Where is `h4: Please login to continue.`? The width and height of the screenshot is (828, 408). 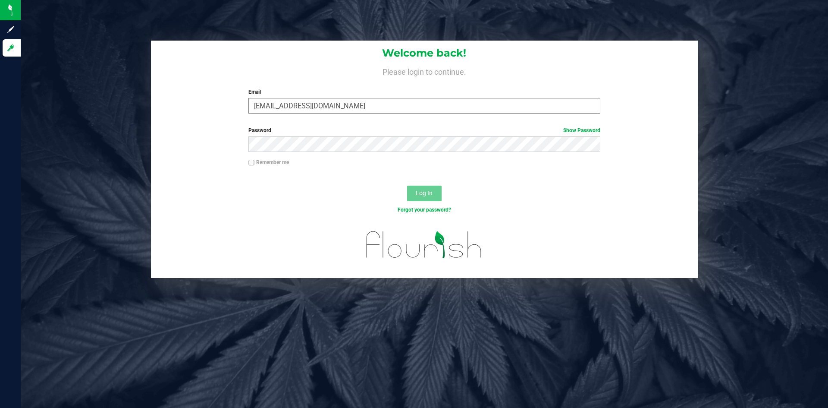 h4: Please login to continue. is located at coordinates (424, 71).